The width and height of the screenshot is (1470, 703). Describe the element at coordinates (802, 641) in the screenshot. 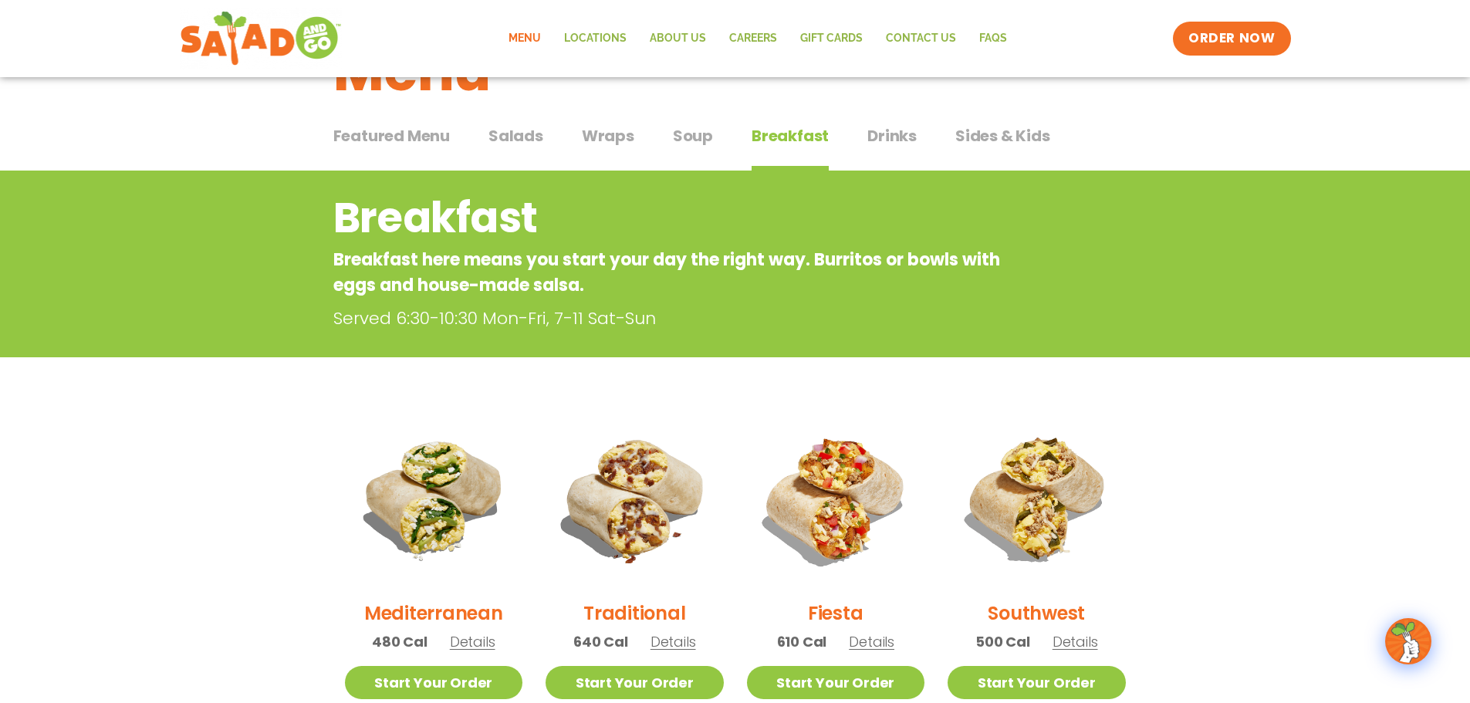

I see `span: 610 Cal` at that location.